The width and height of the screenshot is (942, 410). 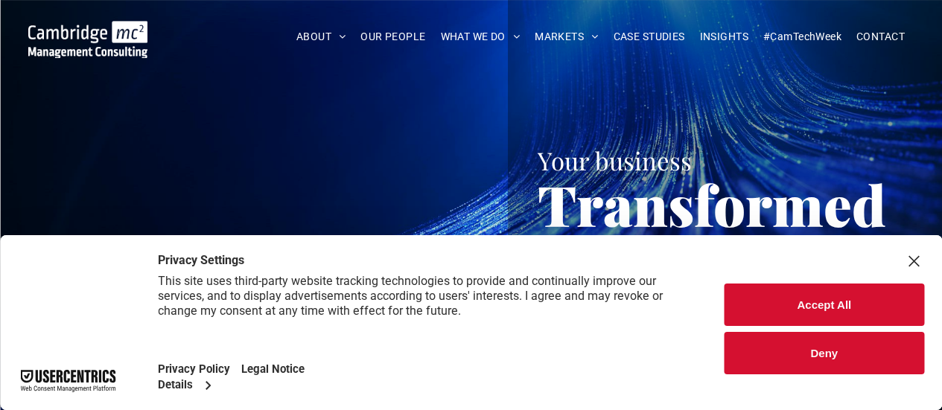 What do you see at coordinates (480, 36) in the screenshot?
I see `a: WHAT WE DO` at bounding box center [480, 36].